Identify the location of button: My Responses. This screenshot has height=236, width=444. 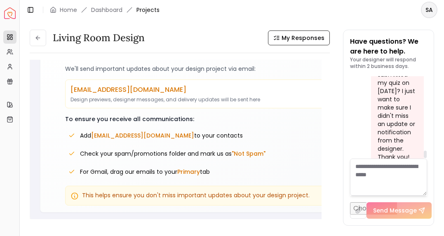
(299, 38).